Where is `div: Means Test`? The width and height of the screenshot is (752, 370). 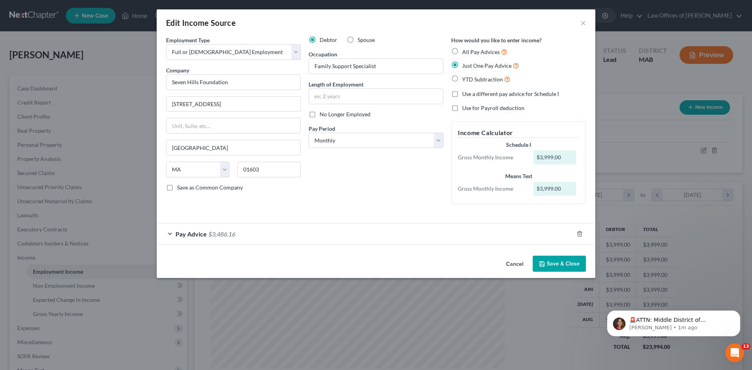
div: Means Test is located at coordinates (519, 176).